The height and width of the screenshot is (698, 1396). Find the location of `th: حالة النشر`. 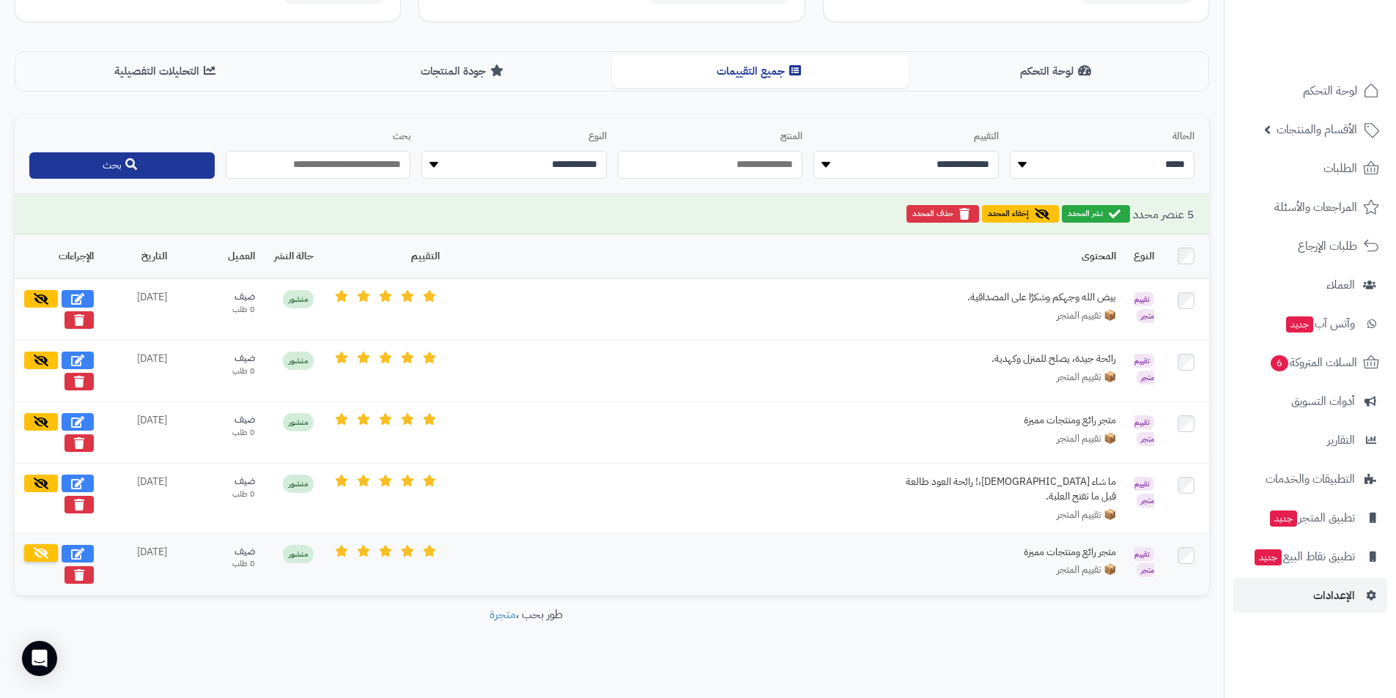

th: حالة النشر is located at coordinates (293, 256).